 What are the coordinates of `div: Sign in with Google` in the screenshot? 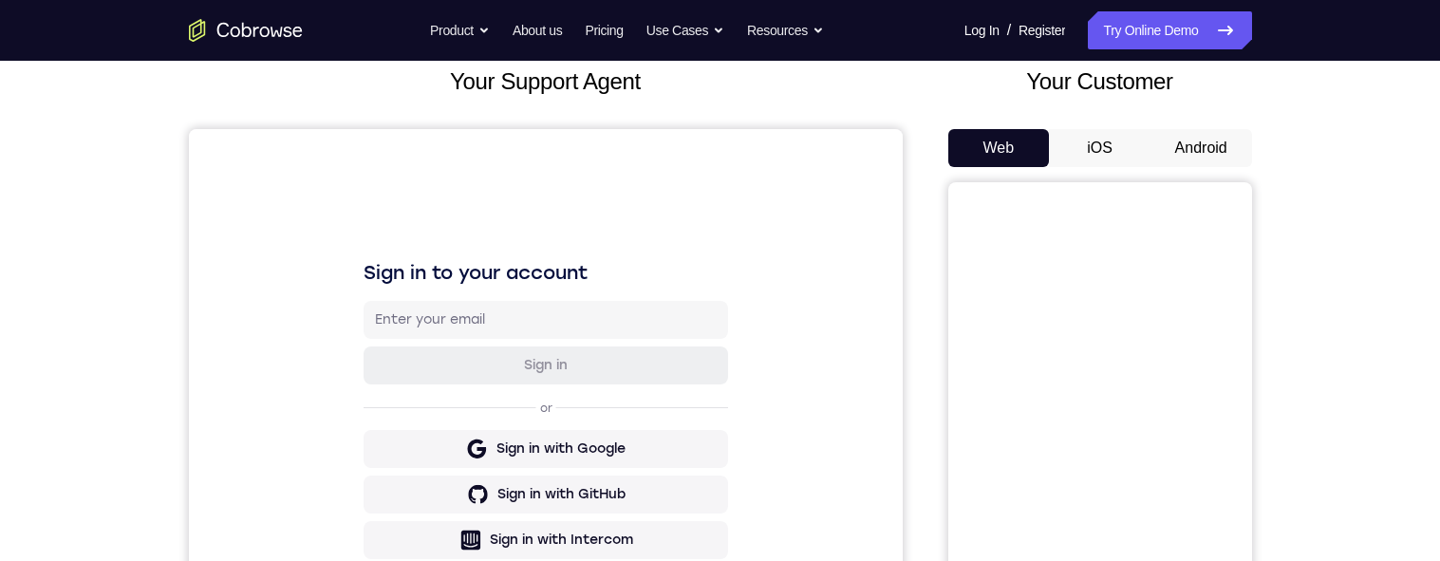 It's located at (372, 320).